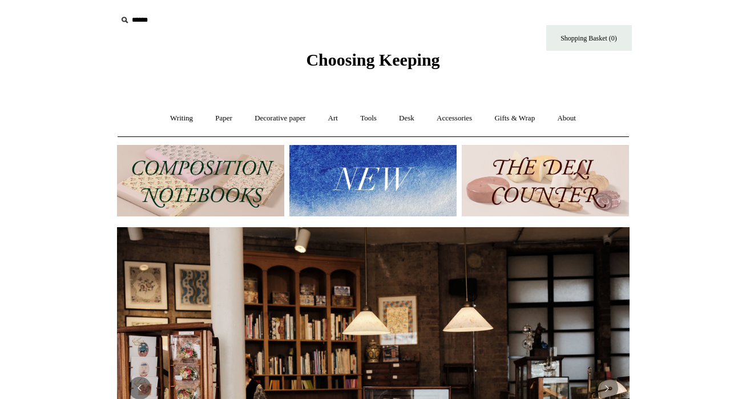 The height and width of the screenshot is (399, 746). Describe the element at coordinates (566, 118) in the screenshot. I see `a: About` at that location.